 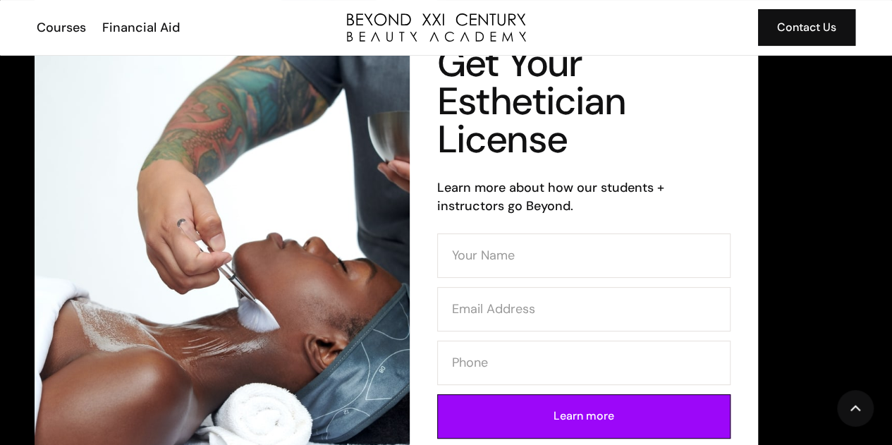 I want to click on h6: Learn more about how our students + instructors go Beyond., so click(x=584, y=197).